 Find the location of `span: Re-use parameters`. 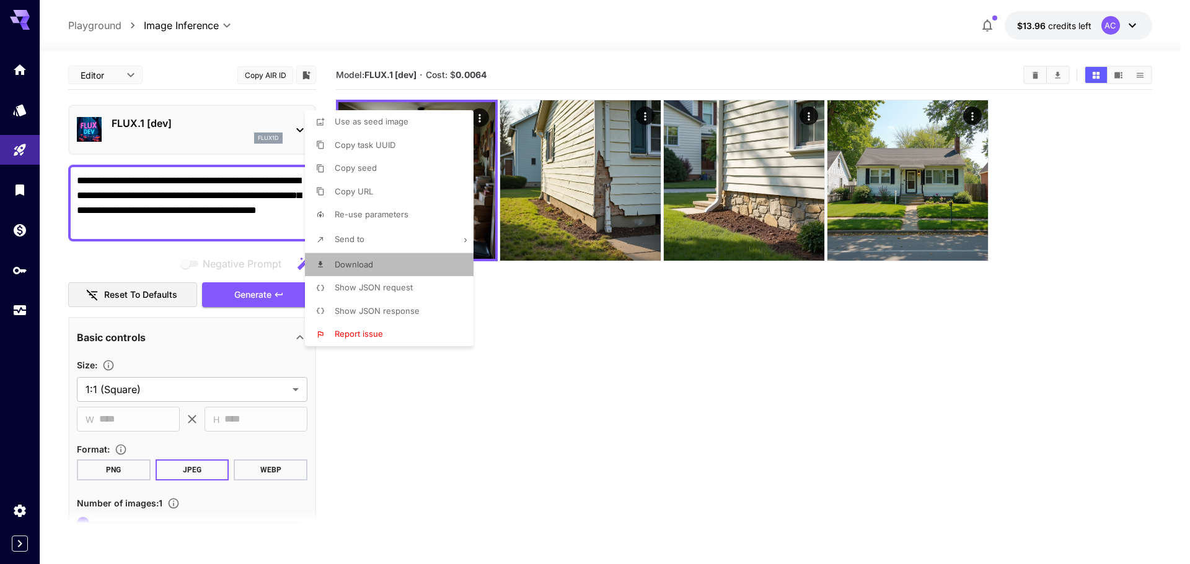

span: Re-use parameters is located at coordinates (371, 214).